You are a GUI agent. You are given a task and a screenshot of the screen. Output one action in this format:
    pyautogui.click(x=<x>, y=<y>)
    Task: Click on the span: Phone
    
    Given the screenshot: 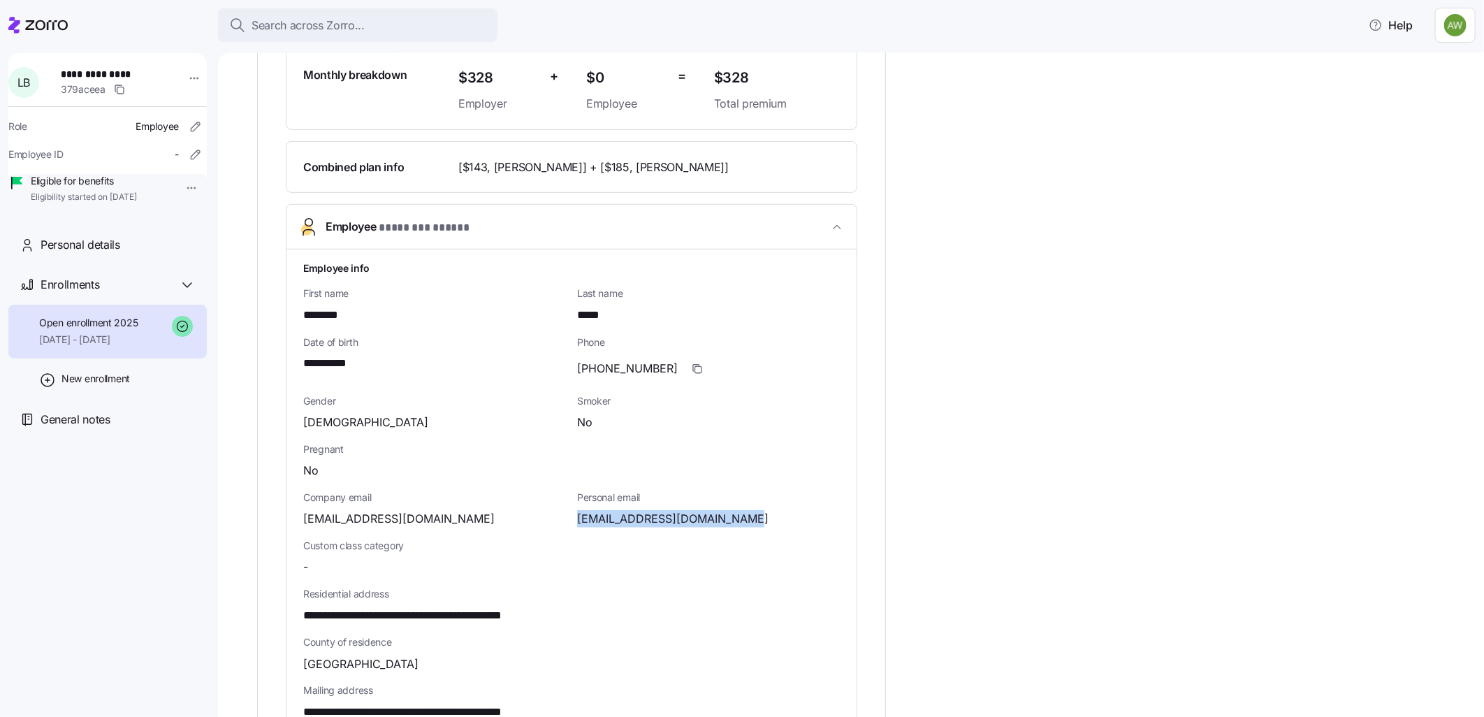 What is the action you would take?
    pyautogui.click(x=709, y=342)
    